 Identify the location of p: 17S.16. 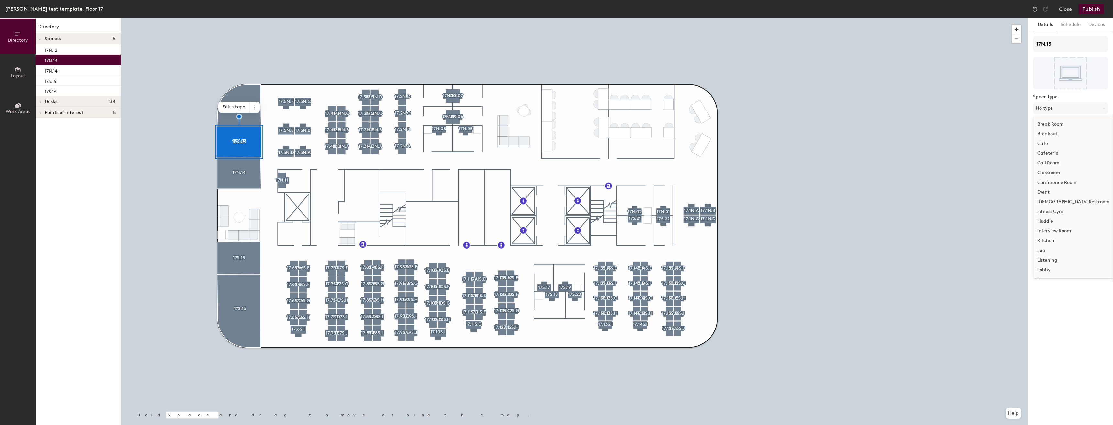
(50, 91).